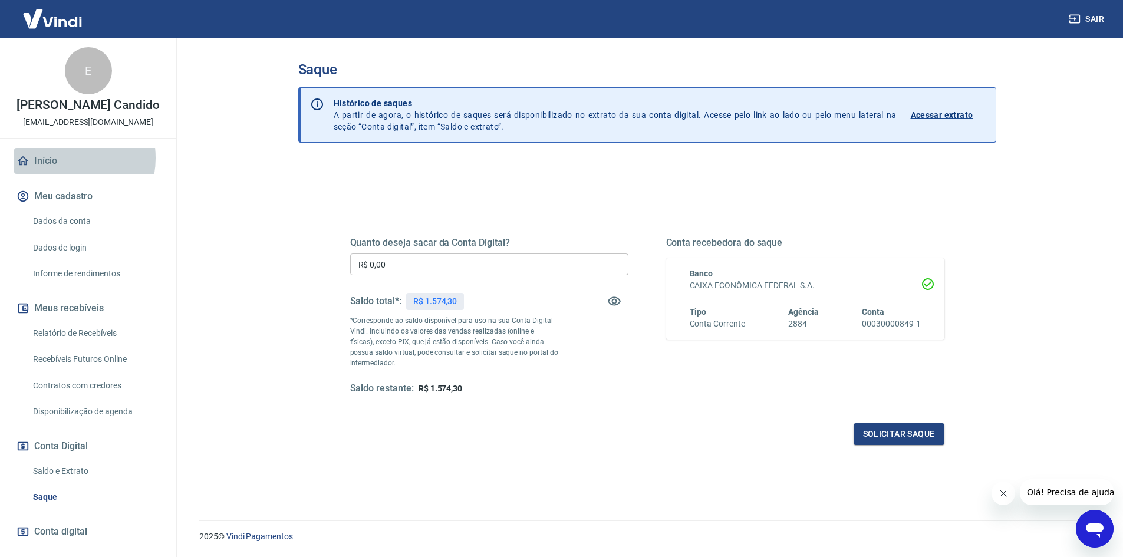 This screenshot has width=1123, height=557. I want to click on p: R$ 1.574,30, so click(435, 301).